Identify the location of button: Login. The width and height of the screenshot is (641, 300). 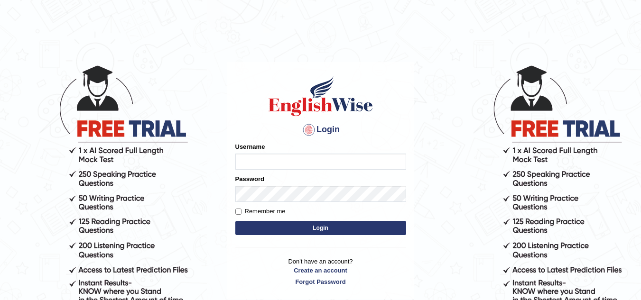
(321, 228).